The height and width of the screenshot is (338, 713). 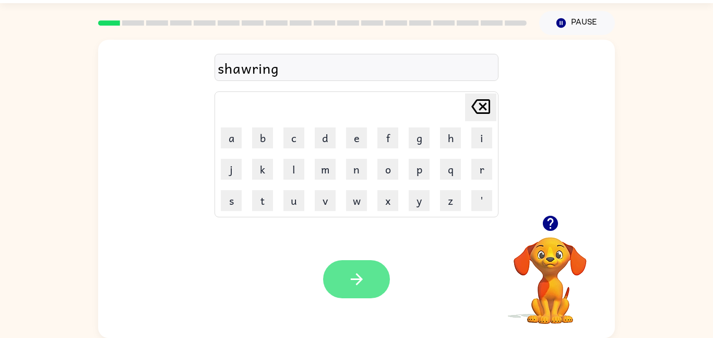 What do you see at coordinates (262, 169) in the screenshot?
I see `button: k` at bounding box center [262, 169].